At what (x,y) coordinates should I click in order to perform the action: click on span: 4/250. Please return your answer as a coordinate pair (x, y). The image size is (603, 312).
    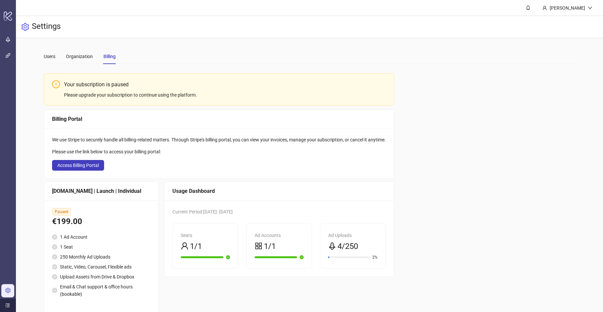
    Looking at the image, I should click on (348, 246).